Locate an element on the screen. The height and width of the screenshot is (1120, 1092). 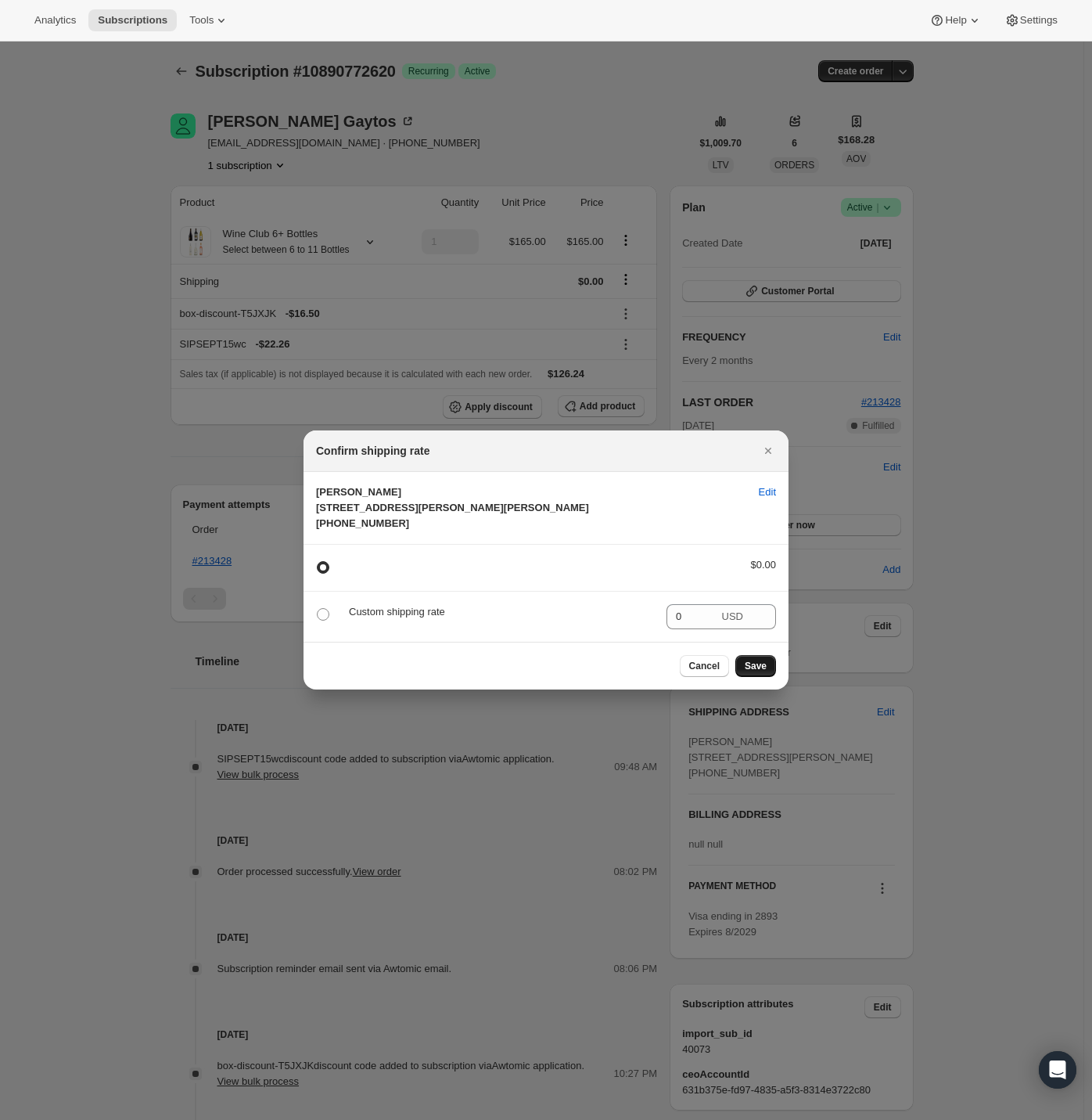
button: Help is located at coordinates (955, 20).